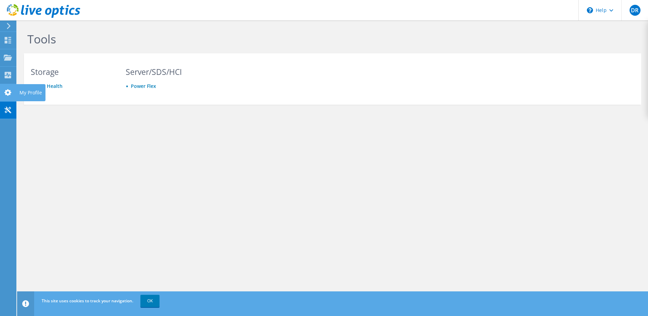  Describe the element at coordinates (150, 301) in the screenshot. I see `a: OK` at that location.